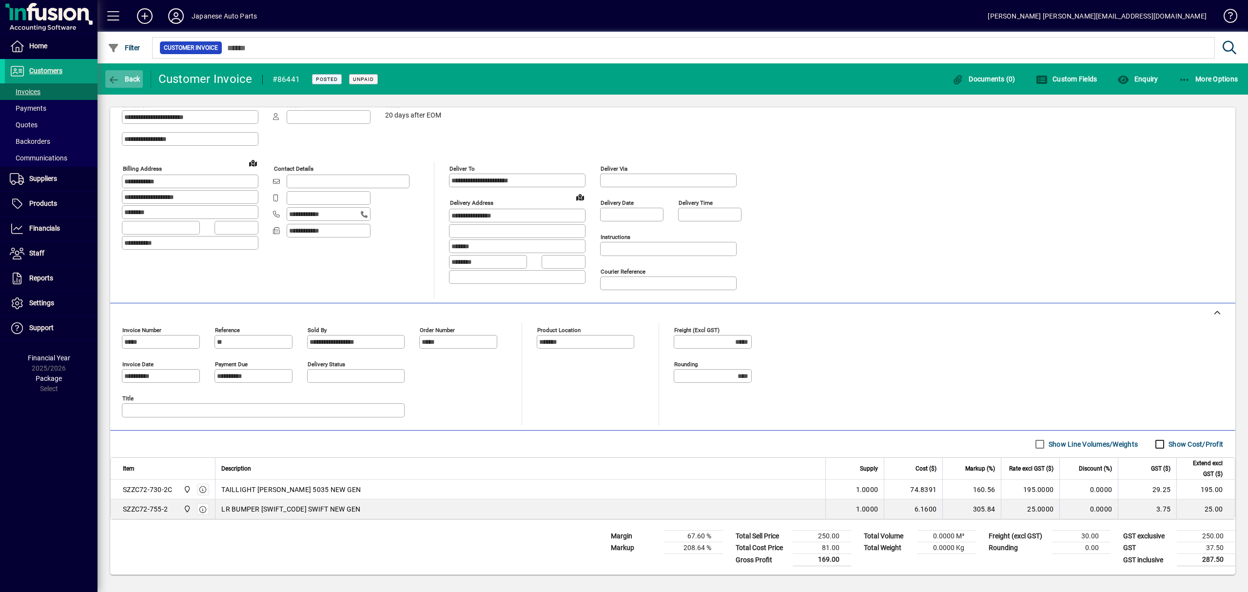  I want to click on td: Margin, so click(635, 536).